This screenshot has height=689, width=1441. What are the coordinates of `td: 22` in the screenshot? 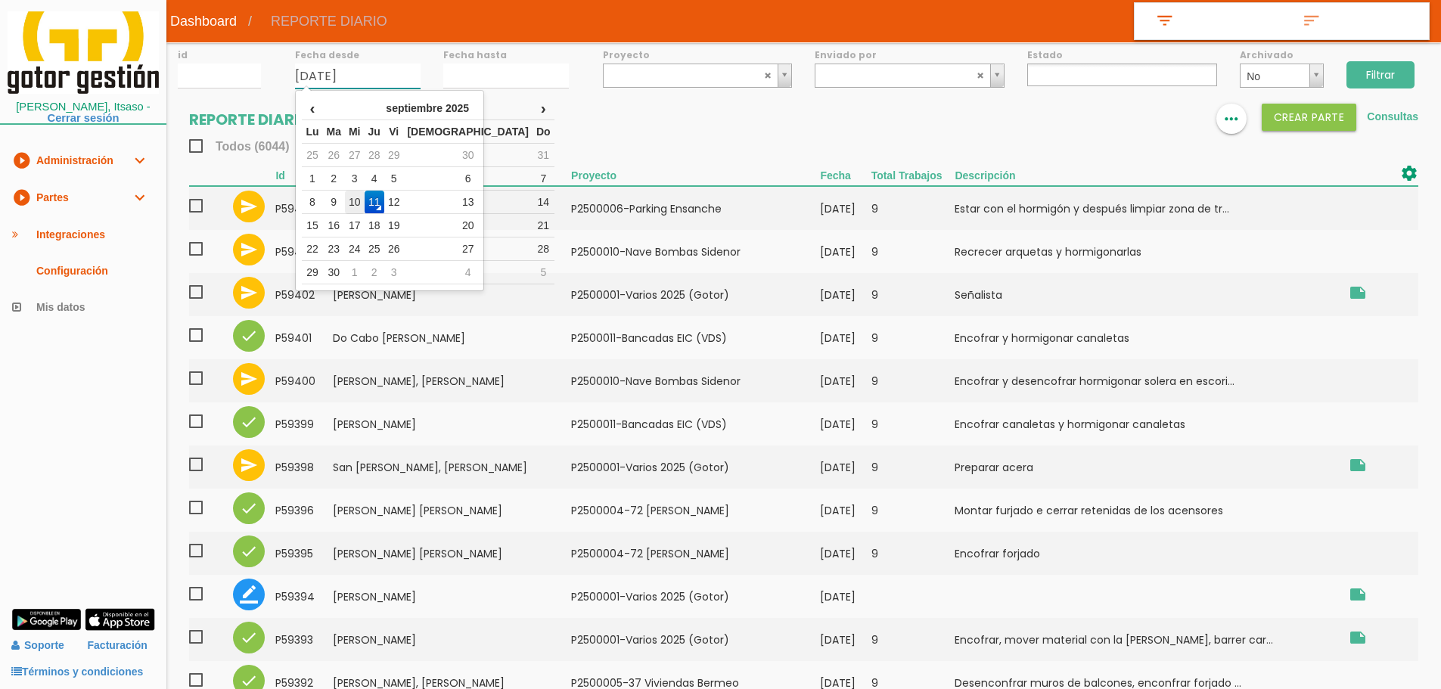 It's located at (312, 249).